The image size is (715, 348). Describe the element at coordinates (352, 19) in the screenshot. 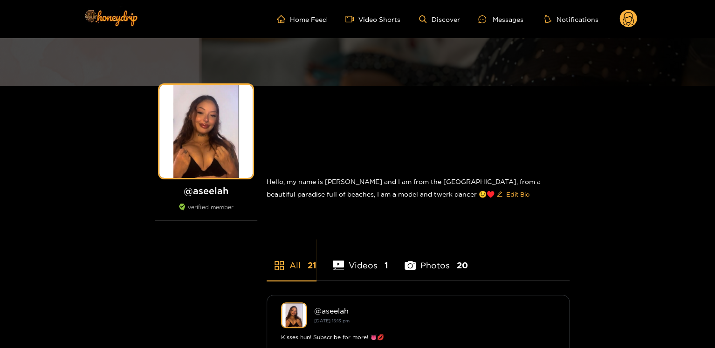

I see `span: video-camera` at that location.